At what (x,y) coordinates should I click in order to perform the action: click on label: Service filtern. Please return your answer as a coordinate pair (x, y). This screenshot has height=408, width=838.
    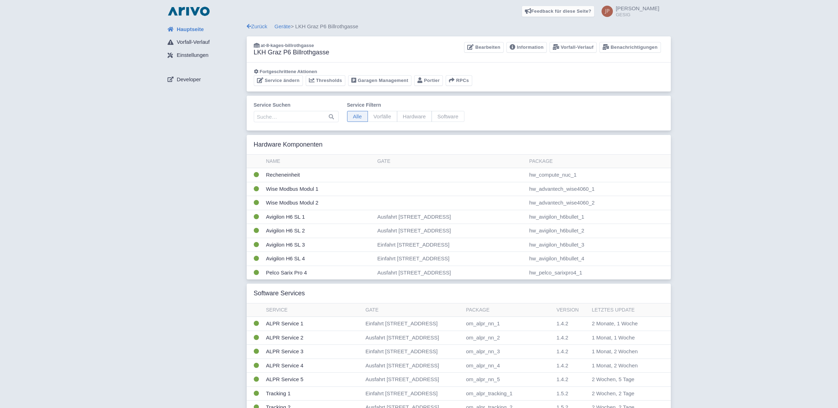
    Looking at the image, I should click on (406, 105).